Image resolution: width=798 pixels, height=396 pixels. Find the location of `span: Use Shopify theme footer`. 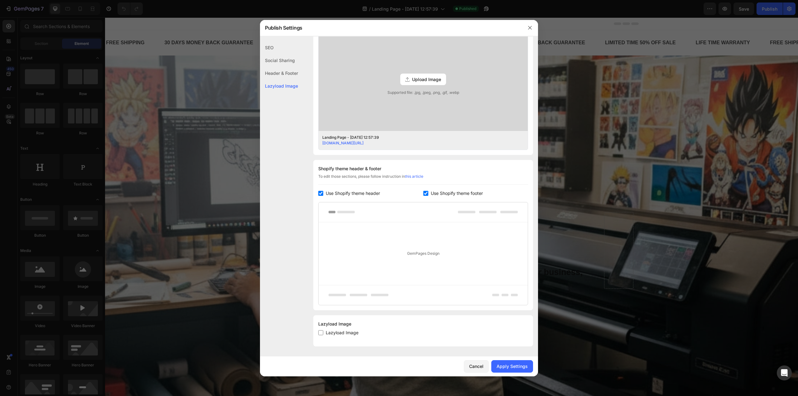

span: Use Shopify theme footer is located at coordinates (457, 193).